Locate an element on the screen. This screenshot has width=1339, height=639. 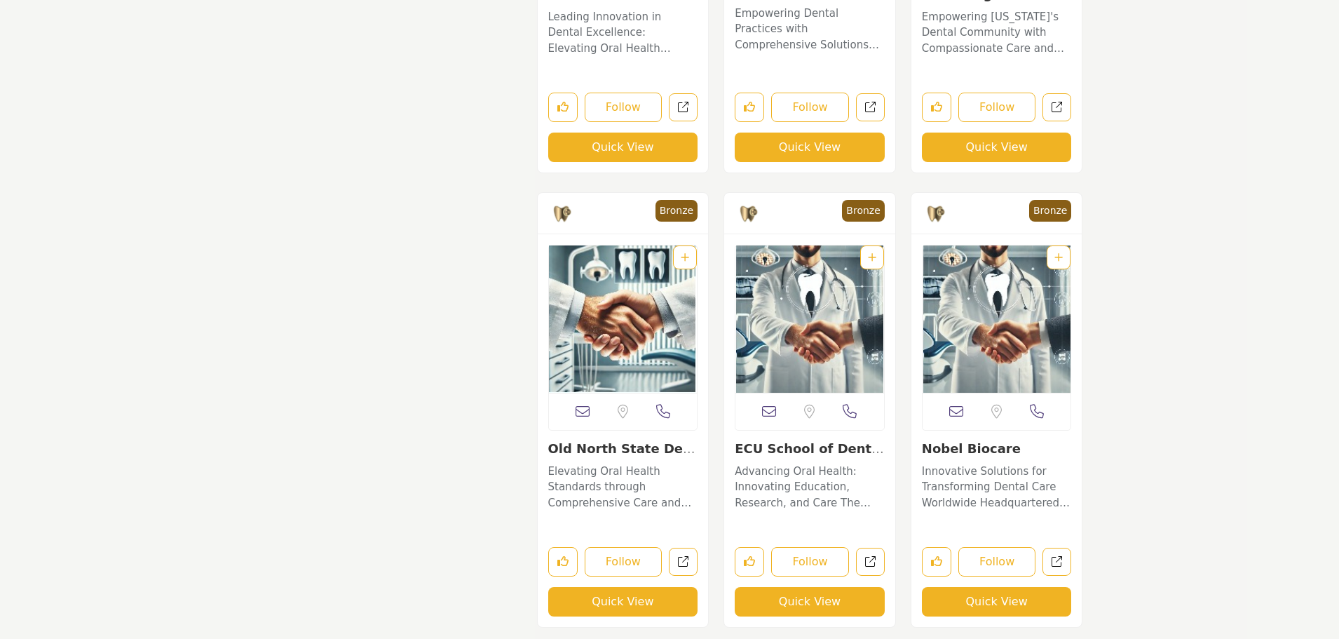
img: Old North State Dental Society is located at coordinates (623, 319).